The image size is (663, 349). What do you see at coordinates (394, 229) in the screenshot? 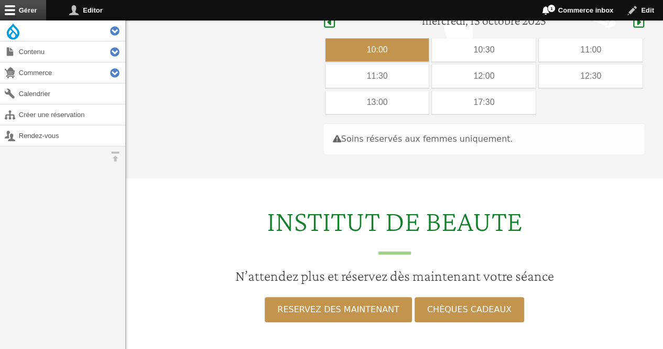
I see `h2: INSTITUT DE BEAUTE` at bounding box center [394, 229].